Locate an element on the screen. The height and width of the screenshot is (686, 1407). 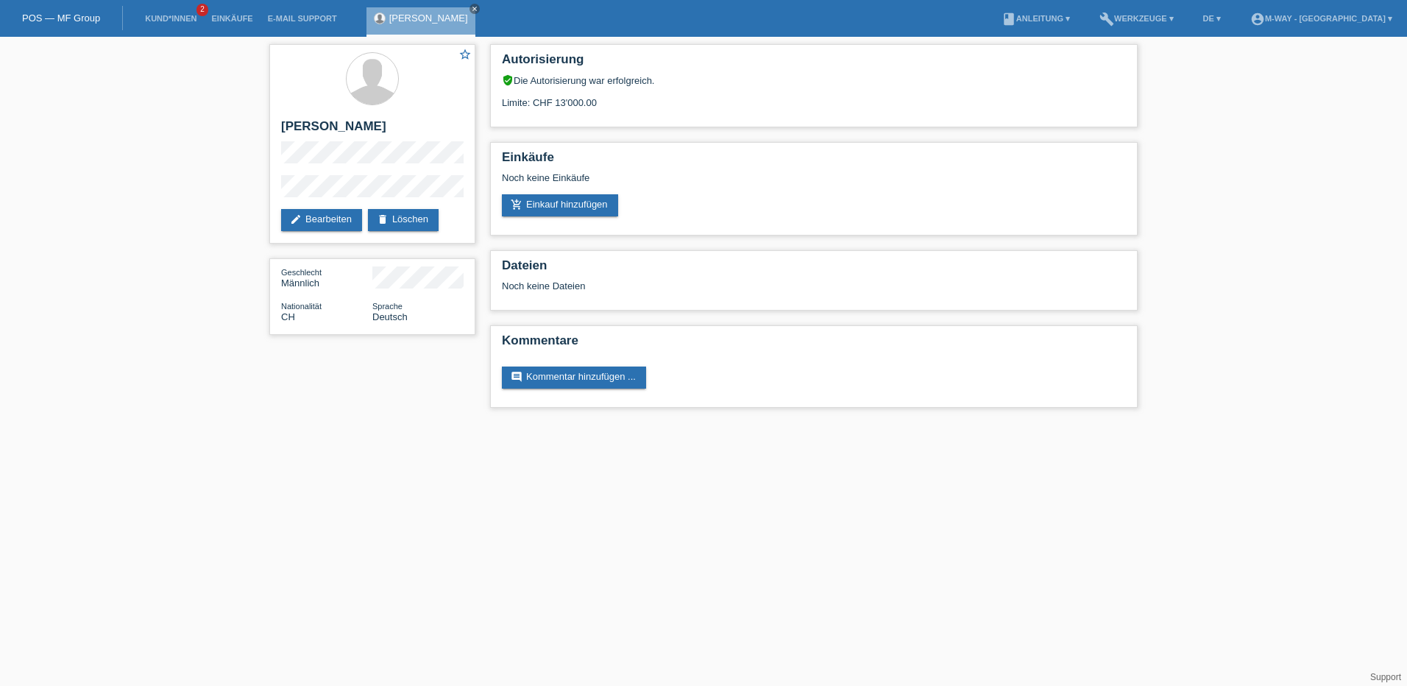
i: verified_user is located at coordinates (508, 80).